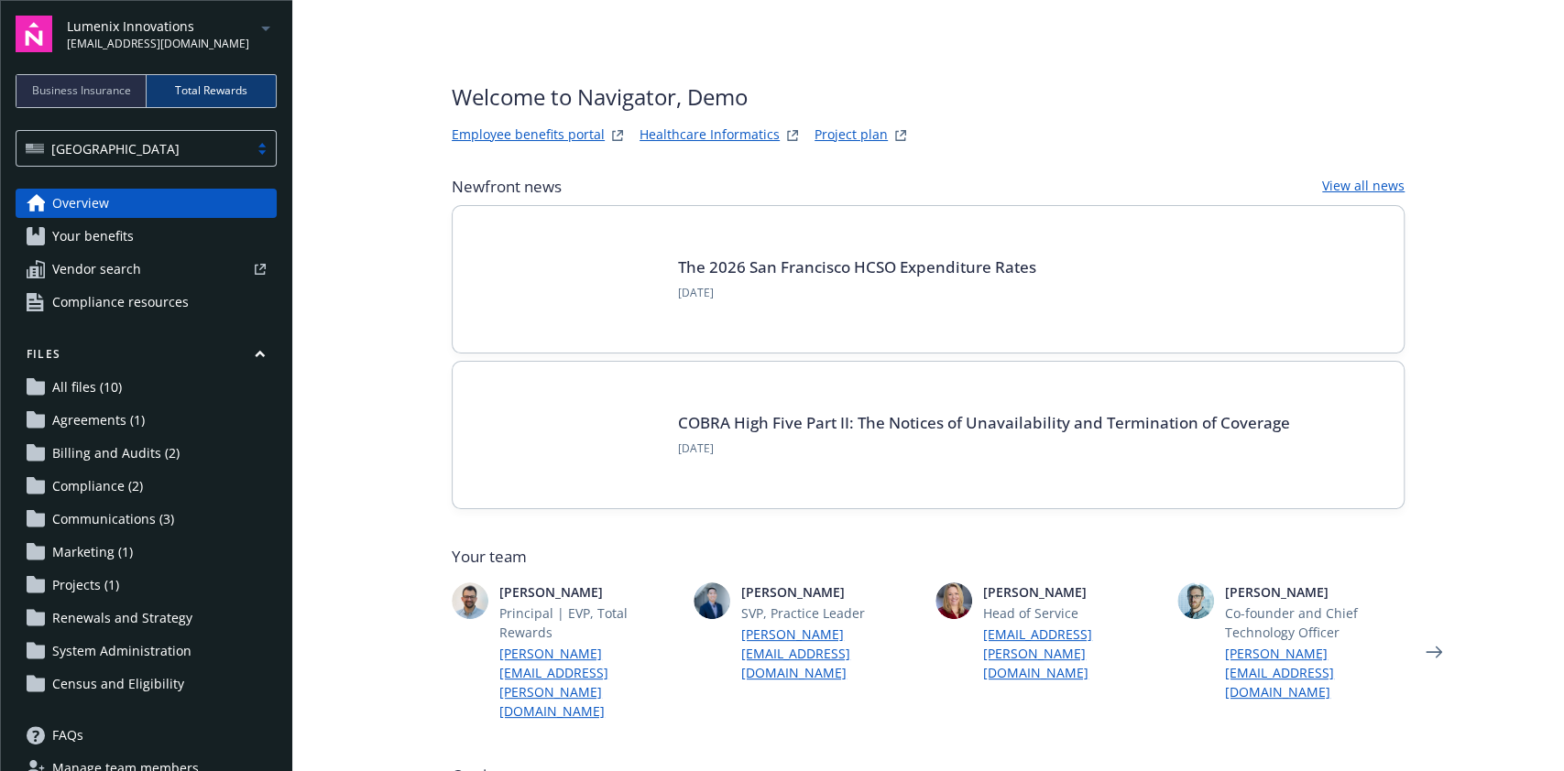  I want to click on a: Employee benefits portal, so click(528, 136).